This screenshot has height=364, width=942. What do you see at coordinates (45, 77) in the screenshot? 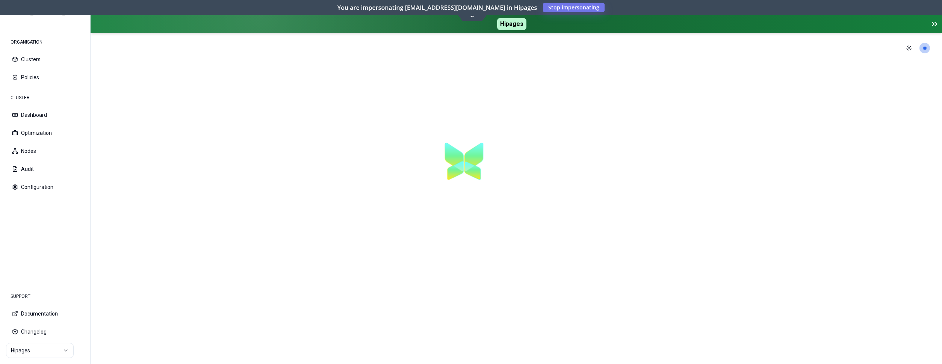
I see `button: Policies` at bounding box center [45, 77].